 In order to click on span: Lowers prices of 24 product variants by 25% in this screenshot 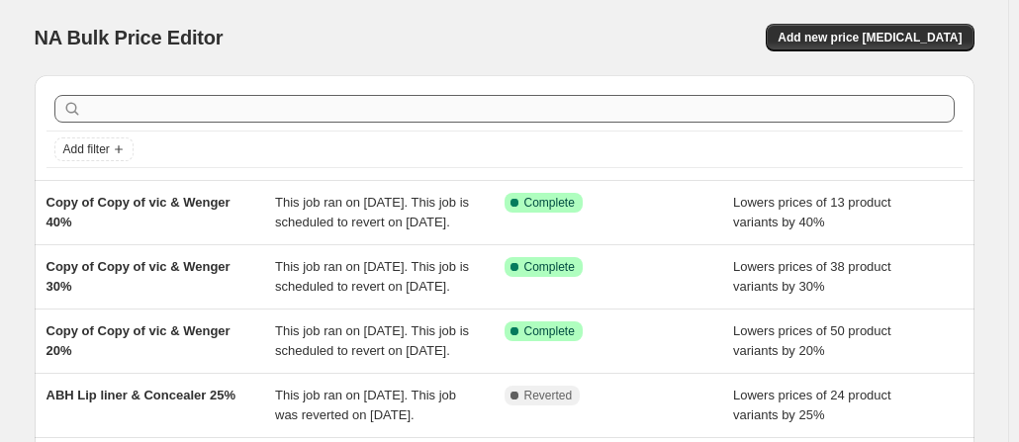, I will do `click(812, 404)`.